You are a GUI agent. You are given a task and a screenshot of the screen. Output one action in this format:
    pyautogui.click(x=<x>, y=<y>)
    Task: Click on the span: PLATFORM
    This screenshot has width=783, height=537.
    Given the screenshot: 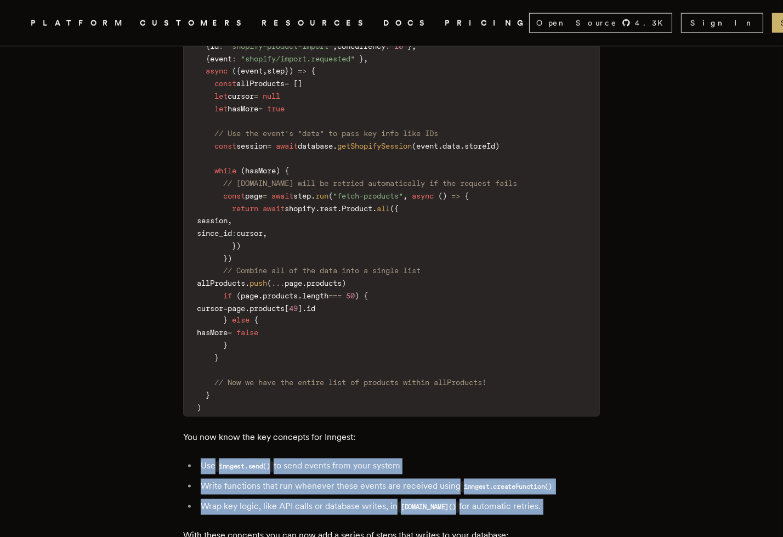 What is the action you would take?
    pyautogui.click(x=78, y=23)
    